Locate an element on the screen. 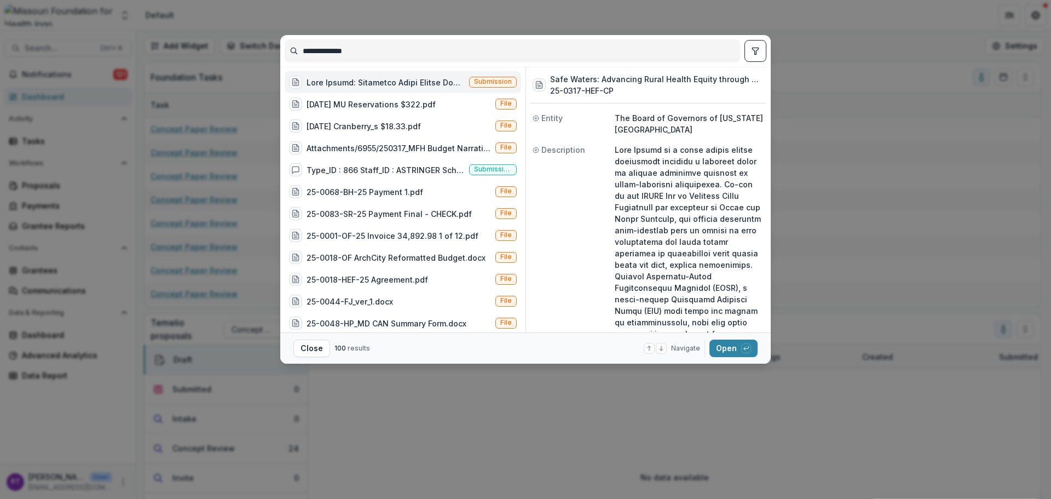 This screenshot has width=1051, height=499. span: Navigate is located at coordinates (685, 348).